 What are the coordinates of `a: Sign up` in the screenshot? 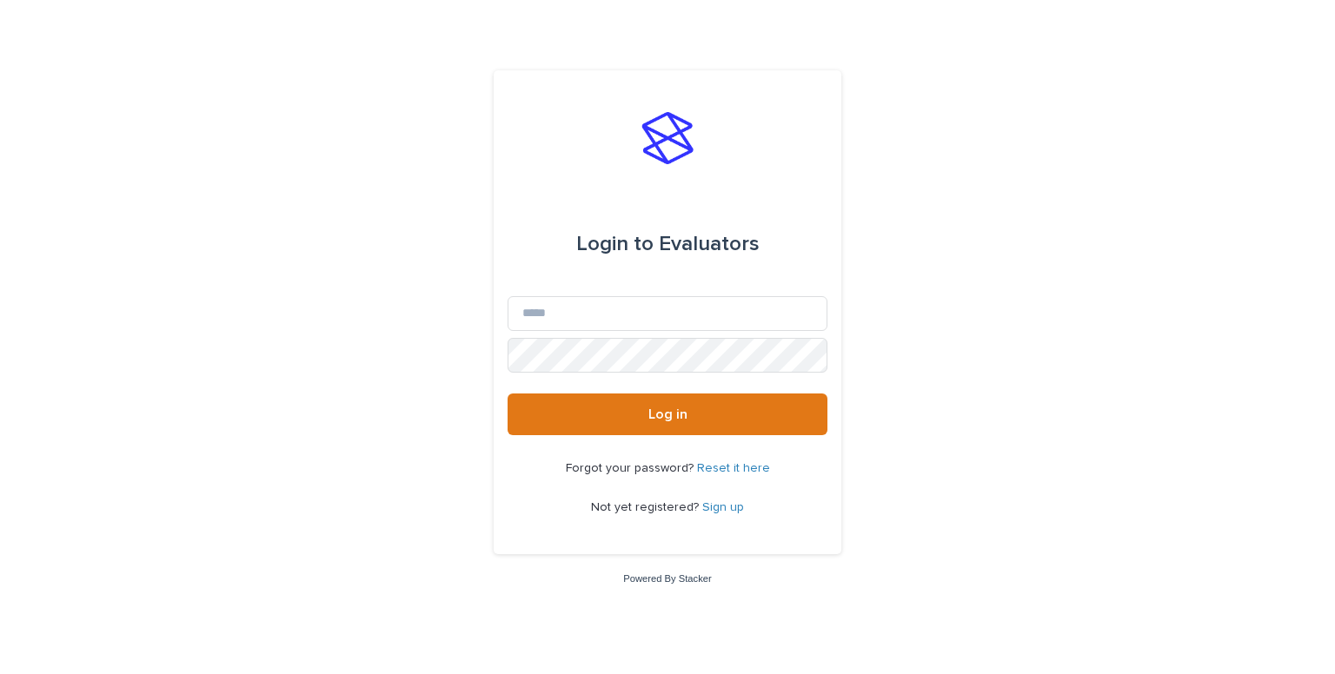 It's located at (723, 508).